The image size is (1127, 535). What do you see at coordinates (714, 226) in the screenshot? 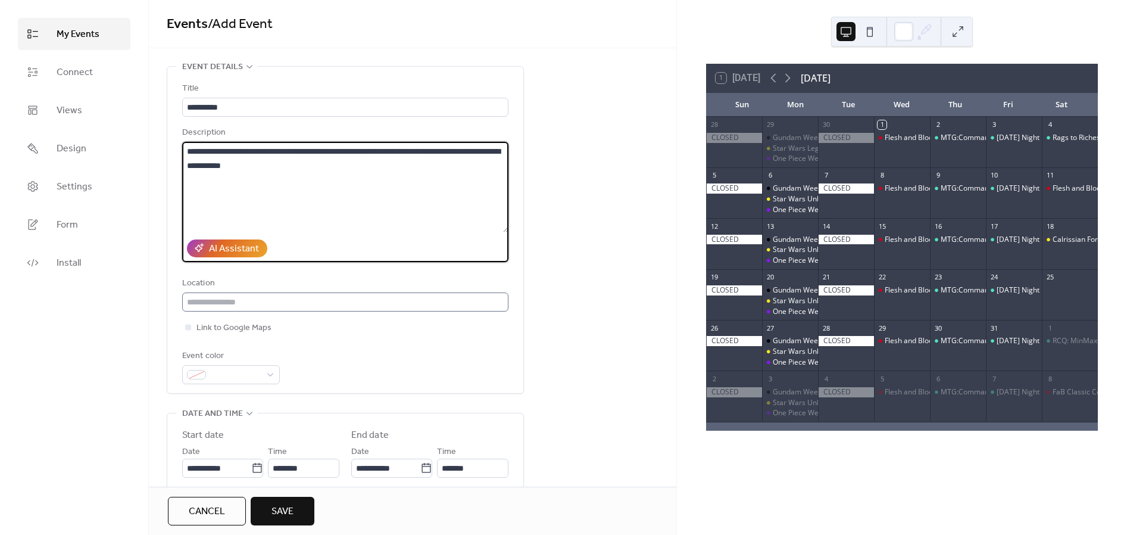
I see `div: 12` at bounding box center [714, 226].